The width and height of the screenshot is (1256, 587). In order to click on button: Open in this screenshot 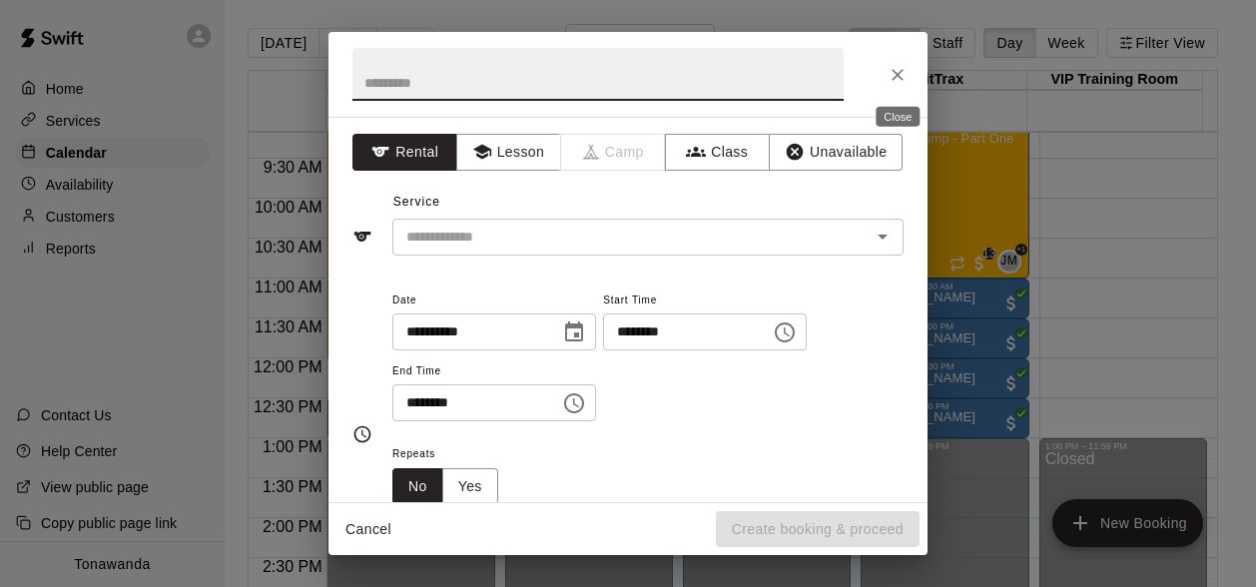, I will do `click(883, 237)`.